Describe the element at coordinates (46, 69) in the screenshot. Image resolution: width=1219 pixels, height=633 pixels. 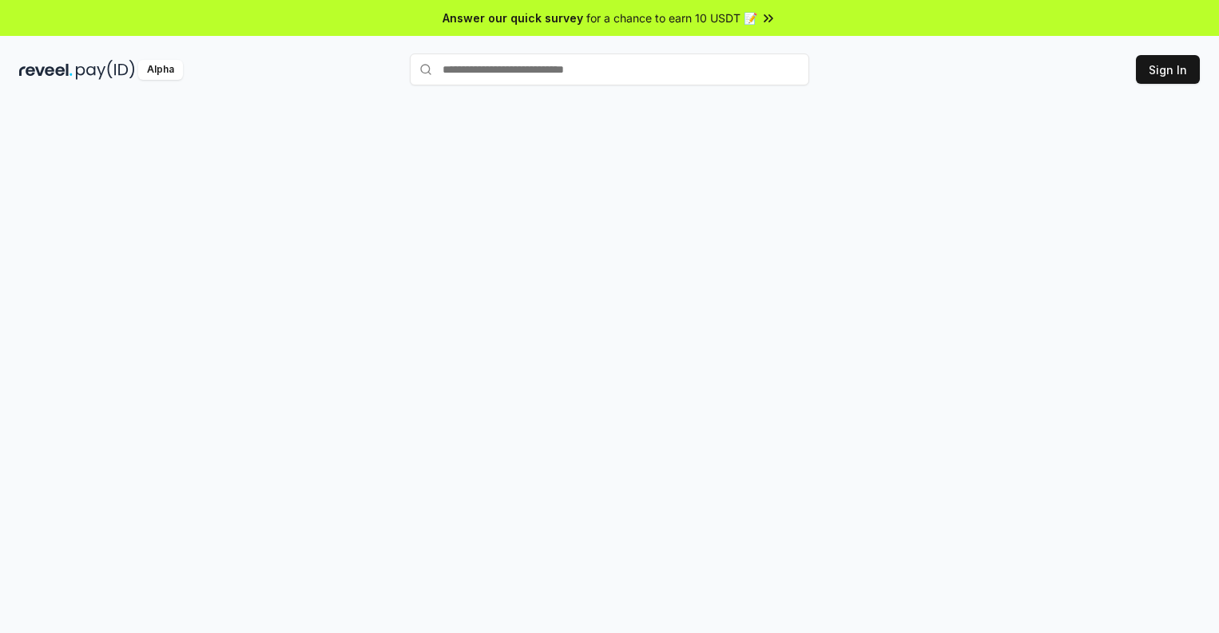
I see `img: reveel_dark` at that location.